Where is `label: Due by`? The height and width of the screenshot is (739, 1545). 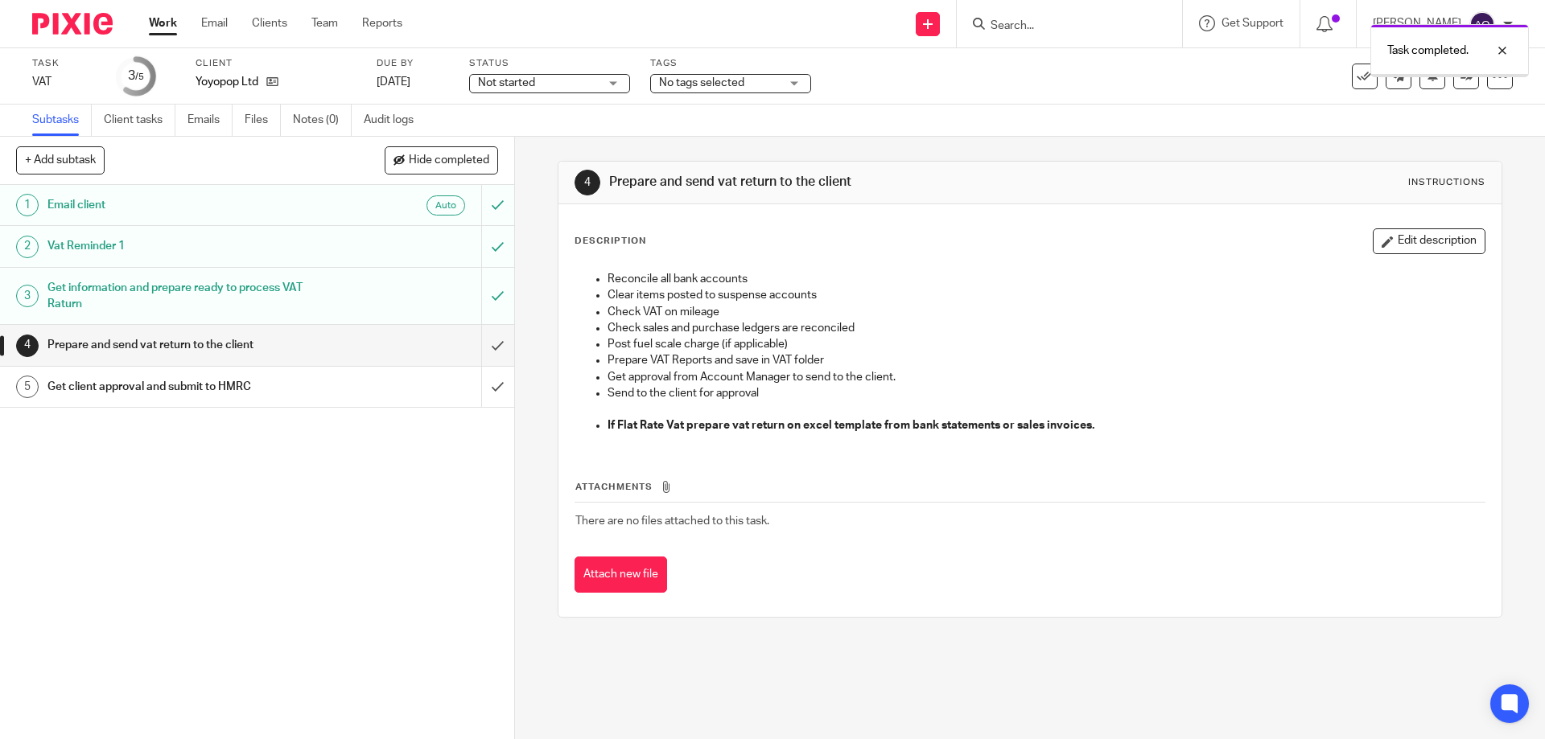
label: Due by is located at coordinates (413, 64).